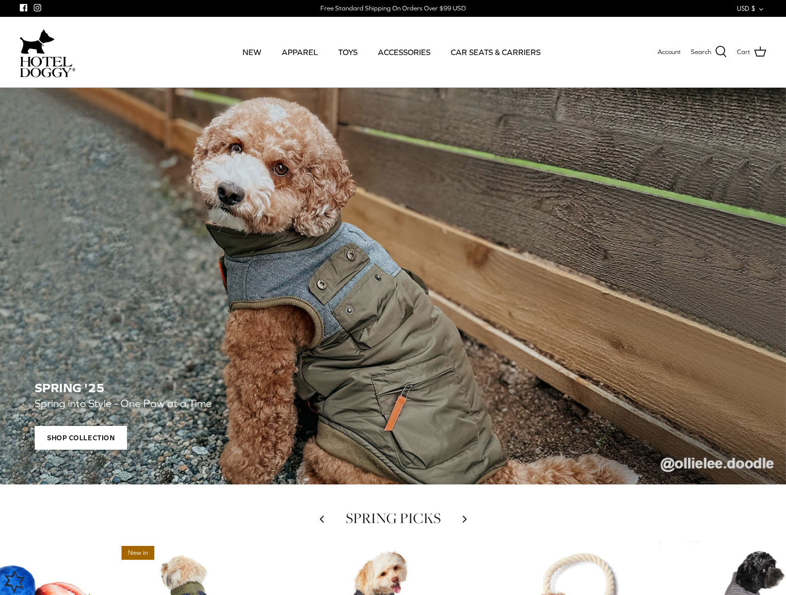 This screenshot has width=786, height=595. Describe the element at coordinates (743, 52) in the screenshot. I see `span: Cart` at that location.